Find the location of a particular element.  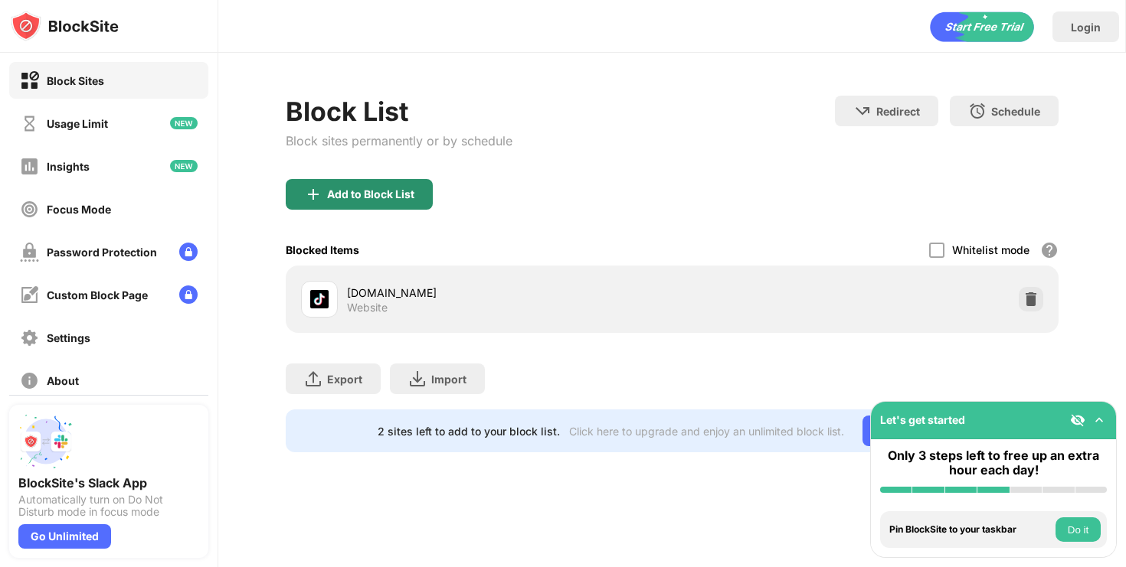

div: Click here to upgrade and enjoy an unlimited block list. is located at coordinates (706, 431).